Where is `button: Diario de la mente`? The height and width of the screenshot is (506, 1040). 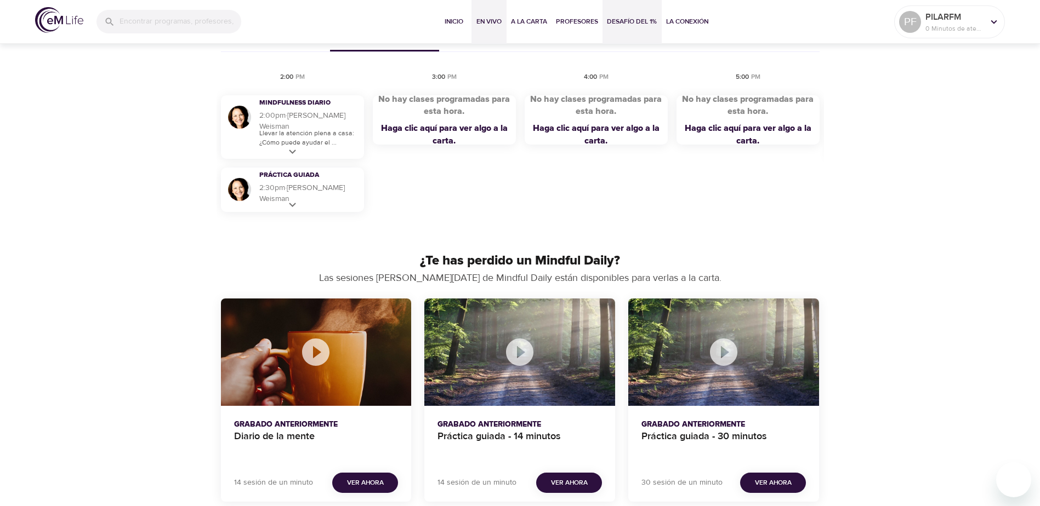 button: Diario de la mente is located at coordinates (316, 352).